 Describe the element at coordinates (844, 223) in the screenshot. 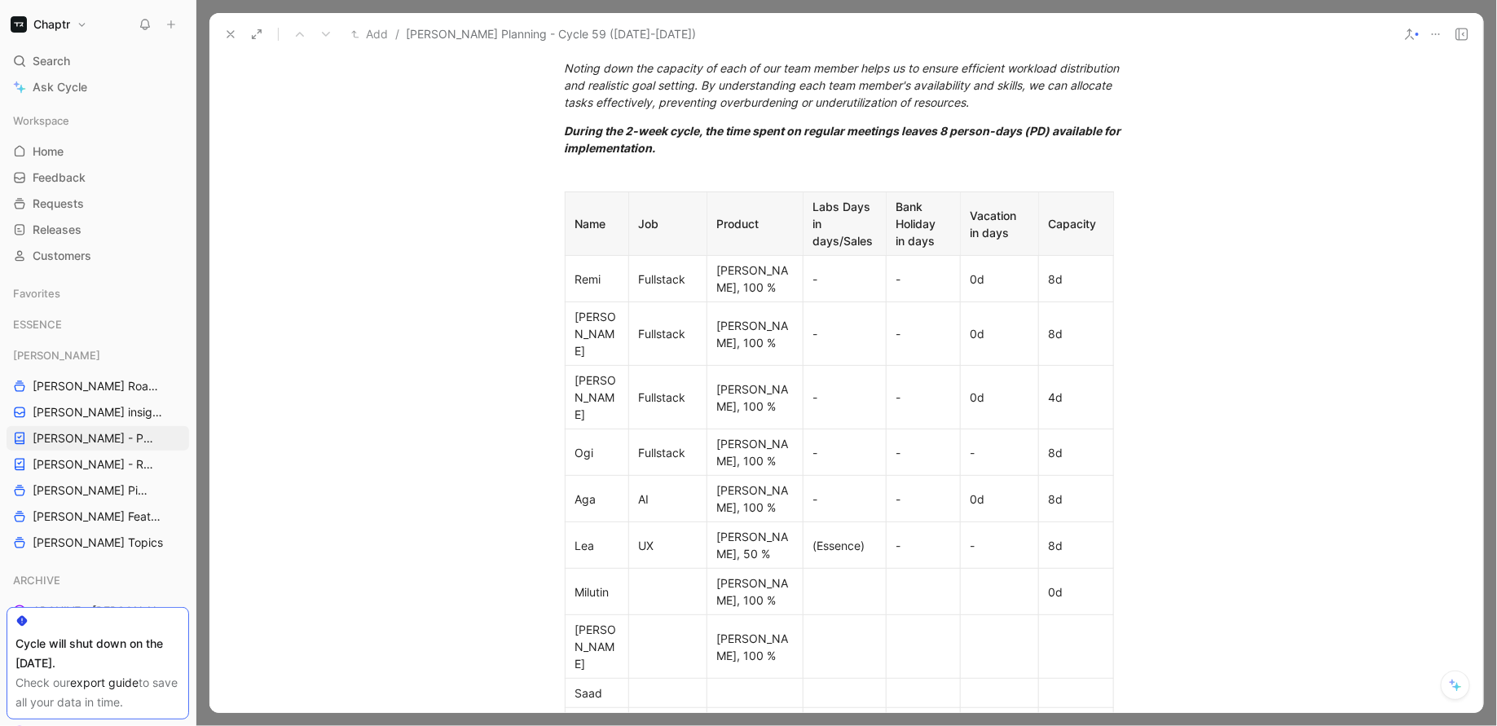

I see `div: Labs Days in days/Sales` at that location.